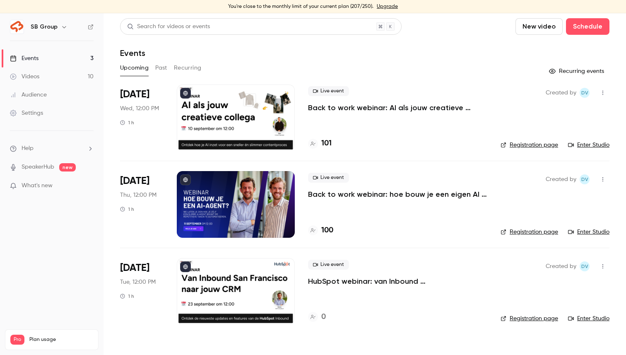 This screenshot has height=355, width=626. I want to click on span: What's new, so click(37, 185).